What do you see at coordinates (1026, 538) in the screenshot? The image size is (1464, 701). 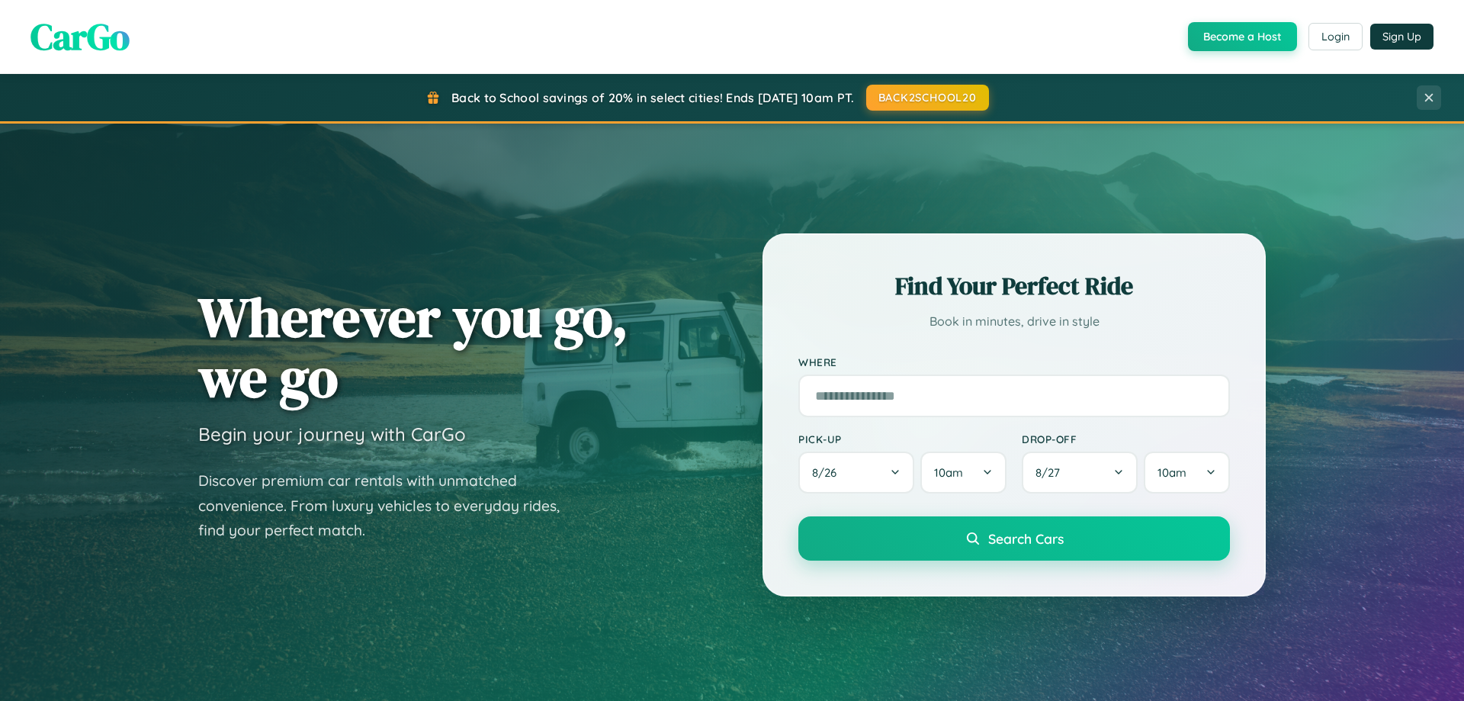 I see `span: Search Cars` at bounding box center [1026, 538].